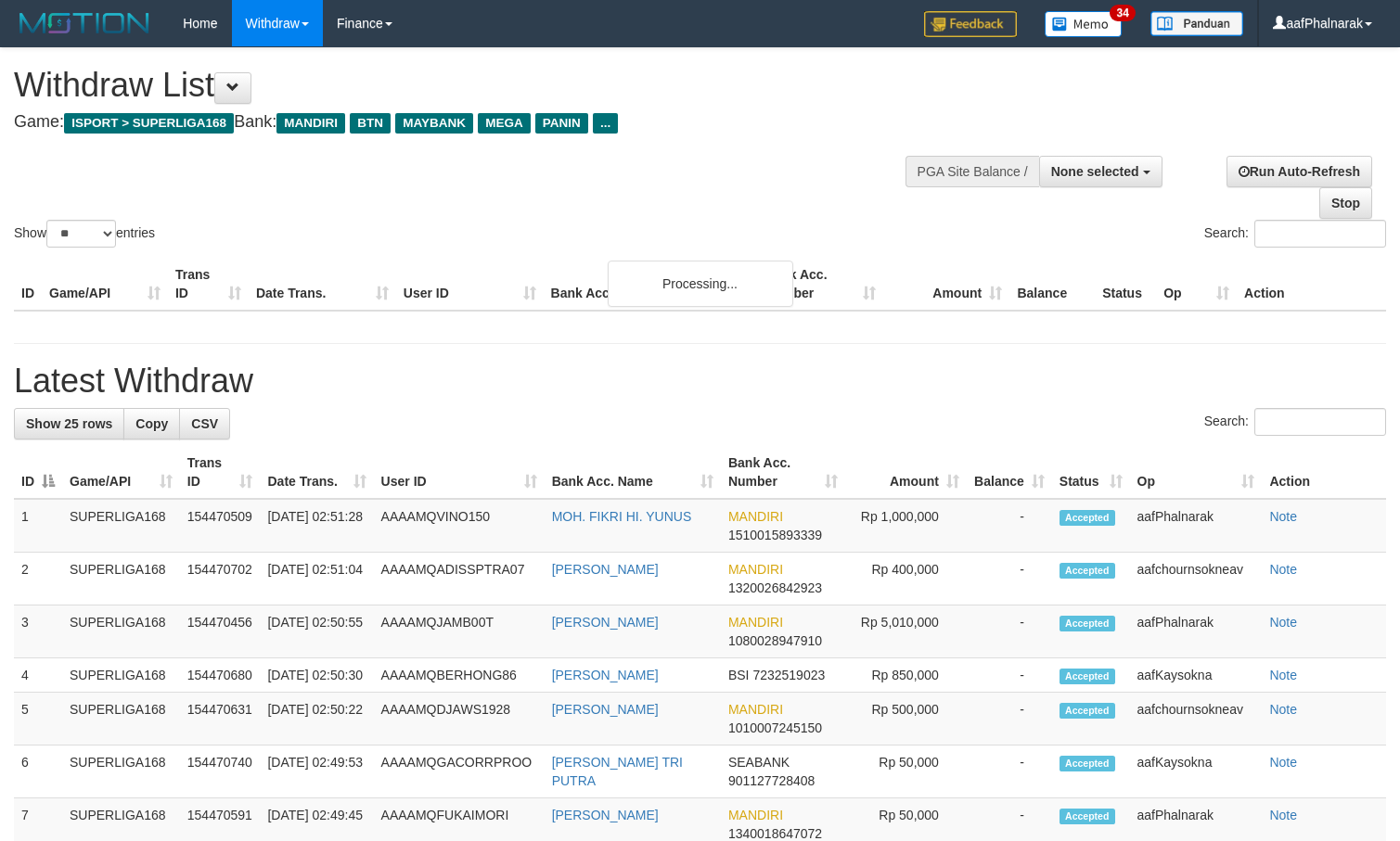 This screenshot has height=841, width=1400. Describe the element at coordinates (783, 472) in the screenshot. I see `th: Bank Acc. Number: activate to sort column ascending` at that location.